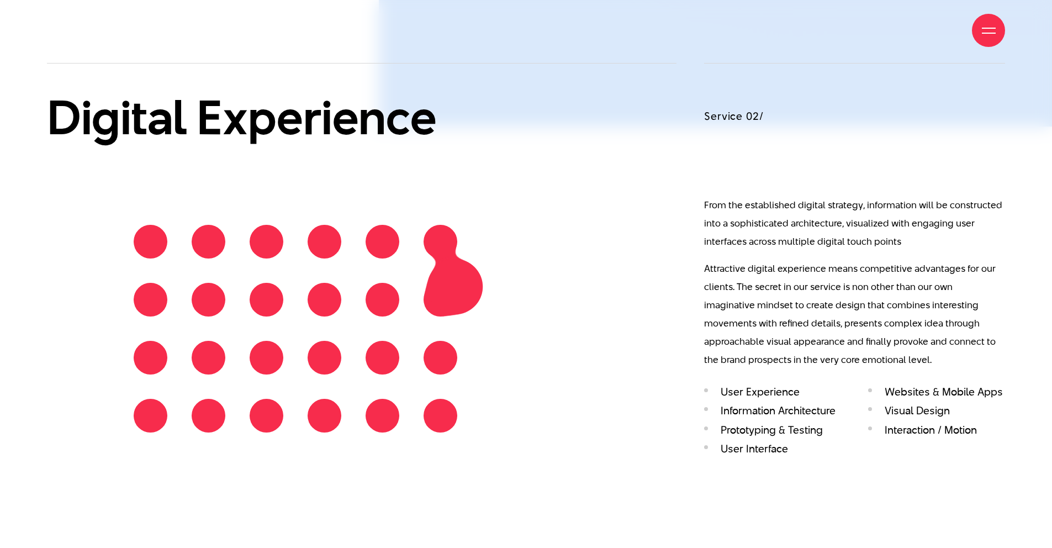 The height and width of the screenshot is (548, 1052). What do you see at coordinates (936, 430) in the screenshot?
I see `li: Interaction / Motion` at bounding box center [936, 430].